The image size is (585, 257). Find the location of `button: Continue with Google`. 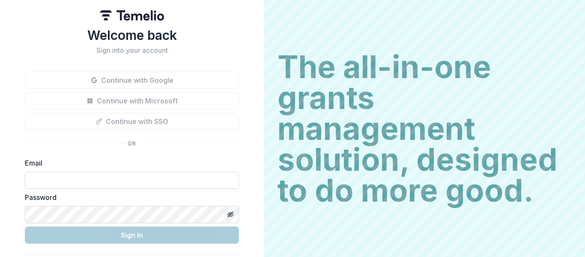

button: Continue with Google is located at coordinates (132, 80).